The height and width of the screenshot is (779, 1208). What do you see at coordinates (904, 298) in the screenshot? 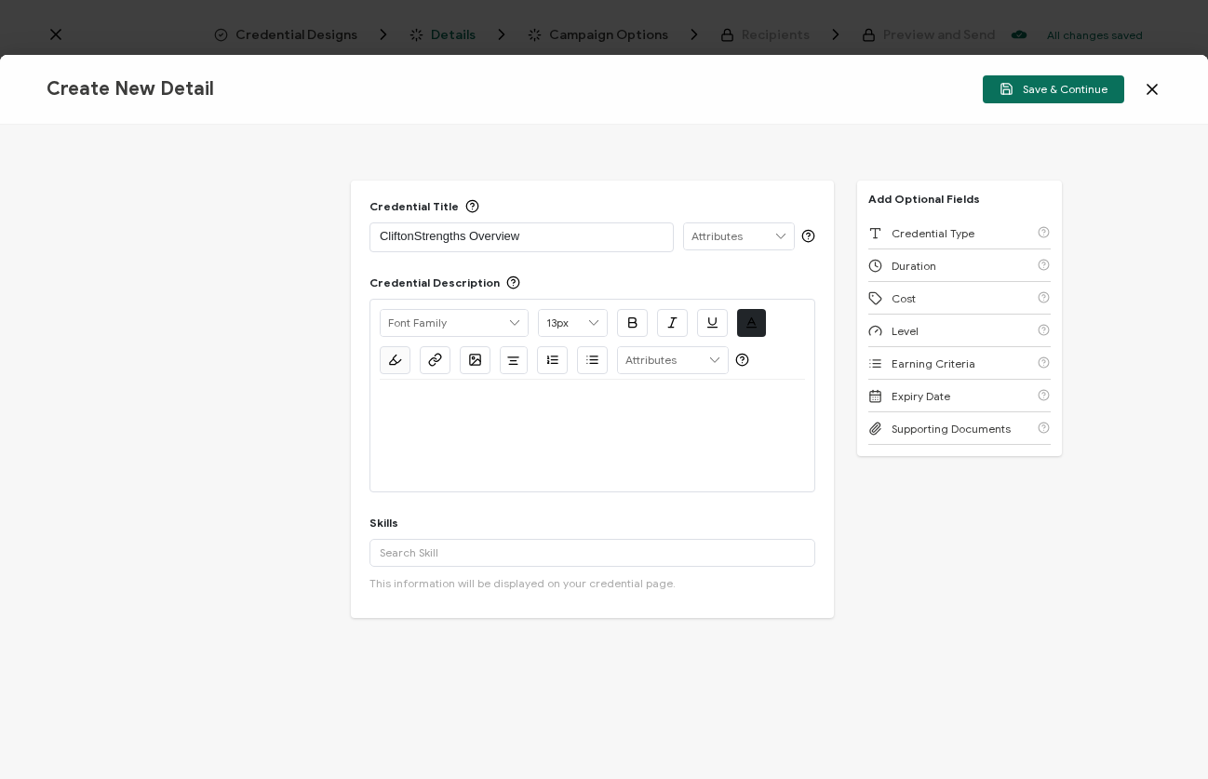
I see `span: Cost` at bounding box center [904, 298].